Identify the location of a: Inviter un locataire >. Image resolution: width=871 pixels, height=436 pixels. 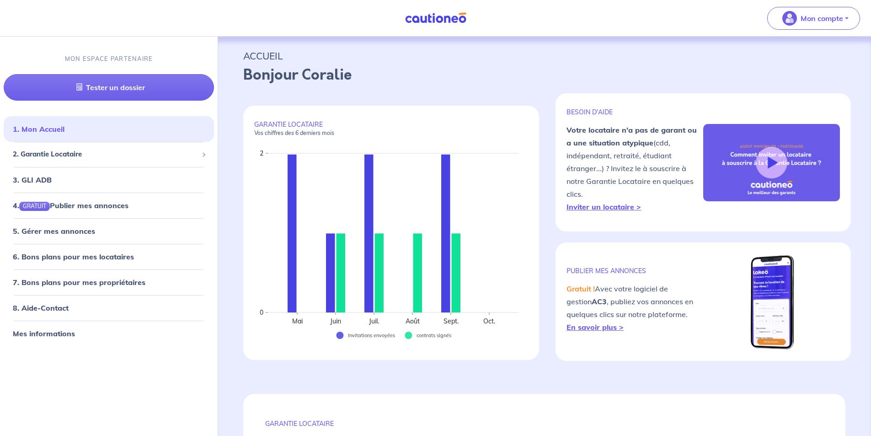
(604, 207).